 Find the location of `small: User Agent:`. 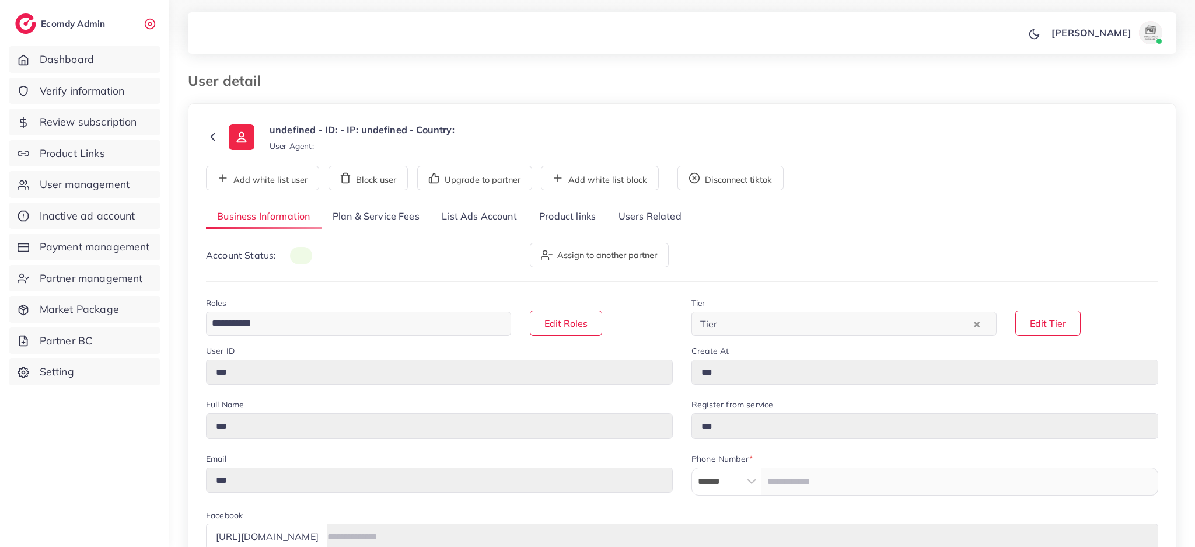

small: User Agent: is located at coordinates (292, 146).